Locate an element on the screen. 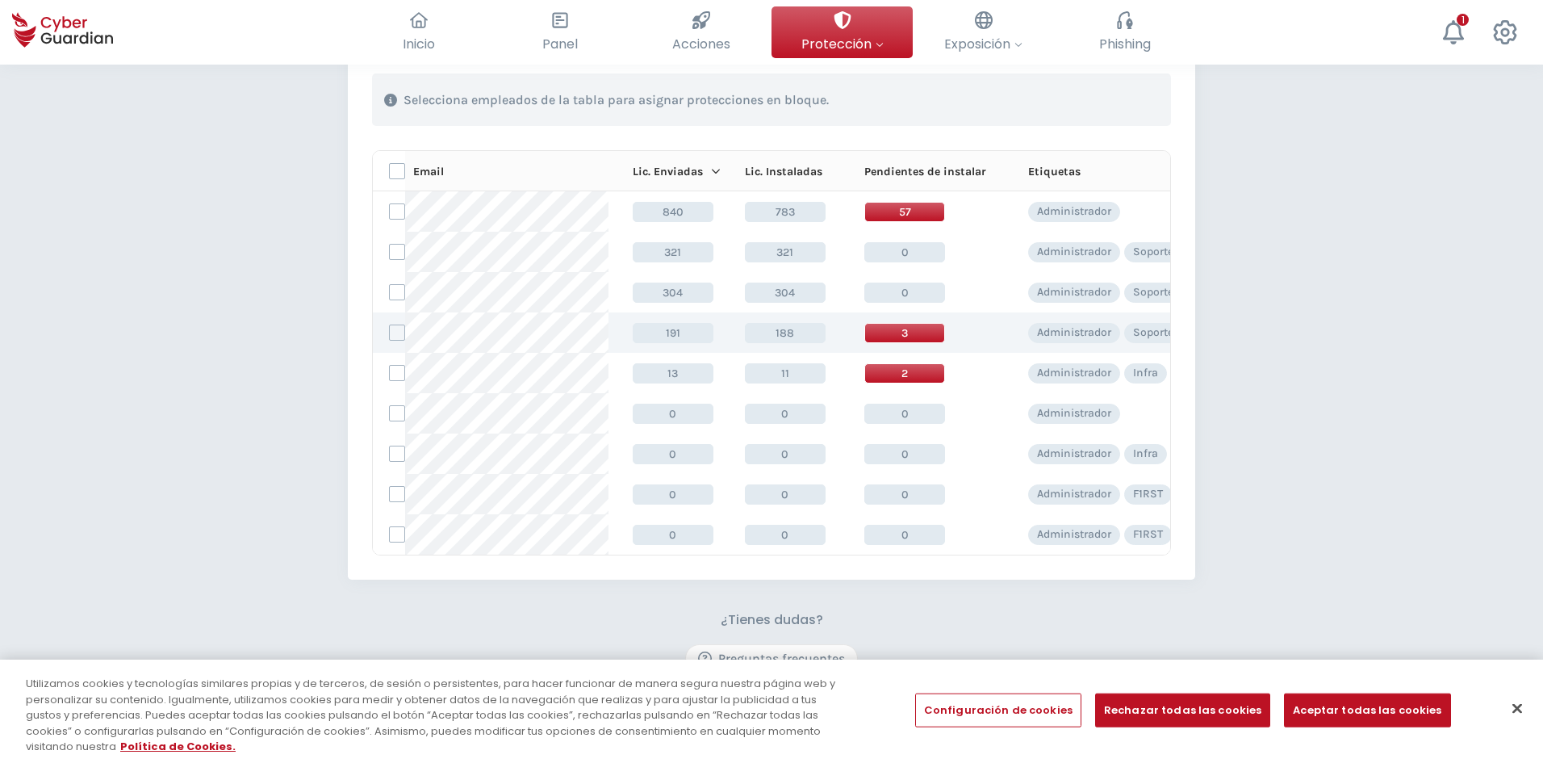  span: 188 is located at coordinates (785, 332).